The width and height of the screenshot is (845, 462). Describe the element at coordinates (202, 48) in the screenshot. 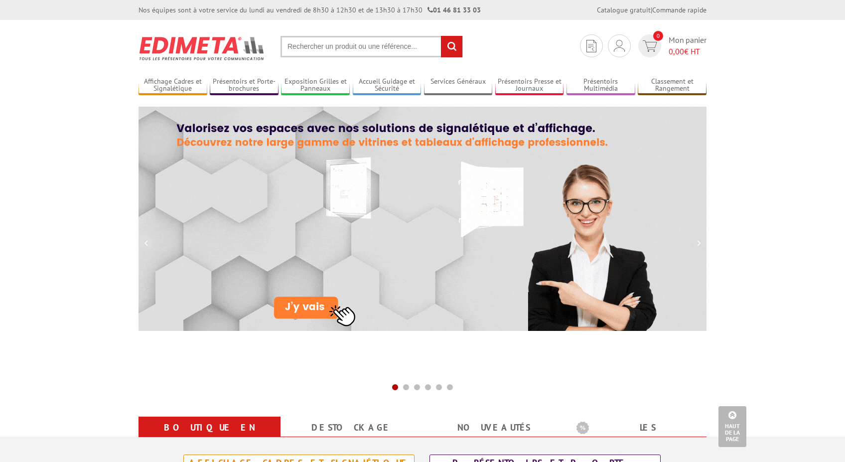

I see `img: Présentoir, panneau, stand - Edimeta - PLV, affichage, mobilier bureau, entreprise` at that location.